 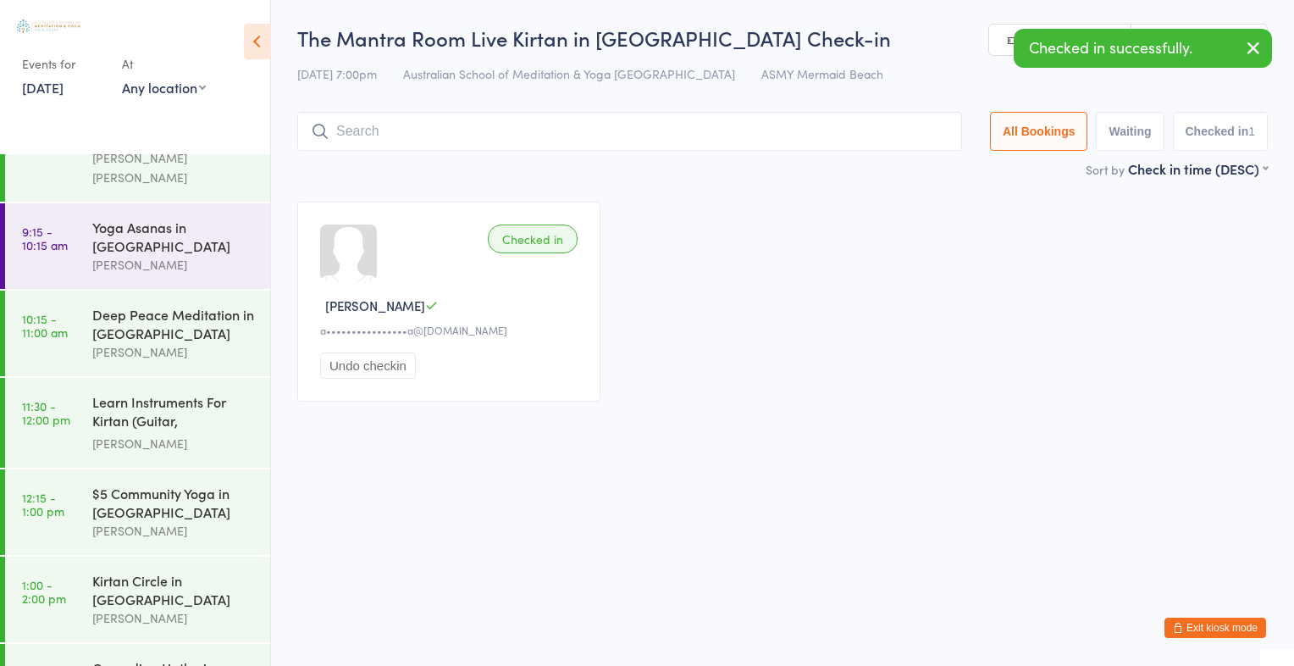 What do you see at coordinates (48, 26) in the screenshot?
I see `img: Australian School of Meditation & Yoga (Gold Coast)` at bounding box center [48, 26].